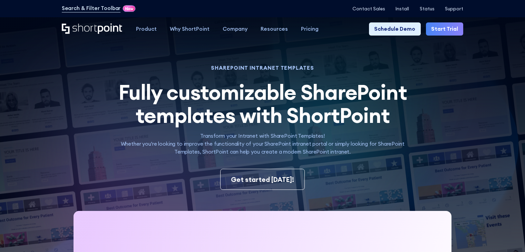 This screenshot has height=252, width=525. I want to click on div: Why ShortPoint, so click(190, 29).